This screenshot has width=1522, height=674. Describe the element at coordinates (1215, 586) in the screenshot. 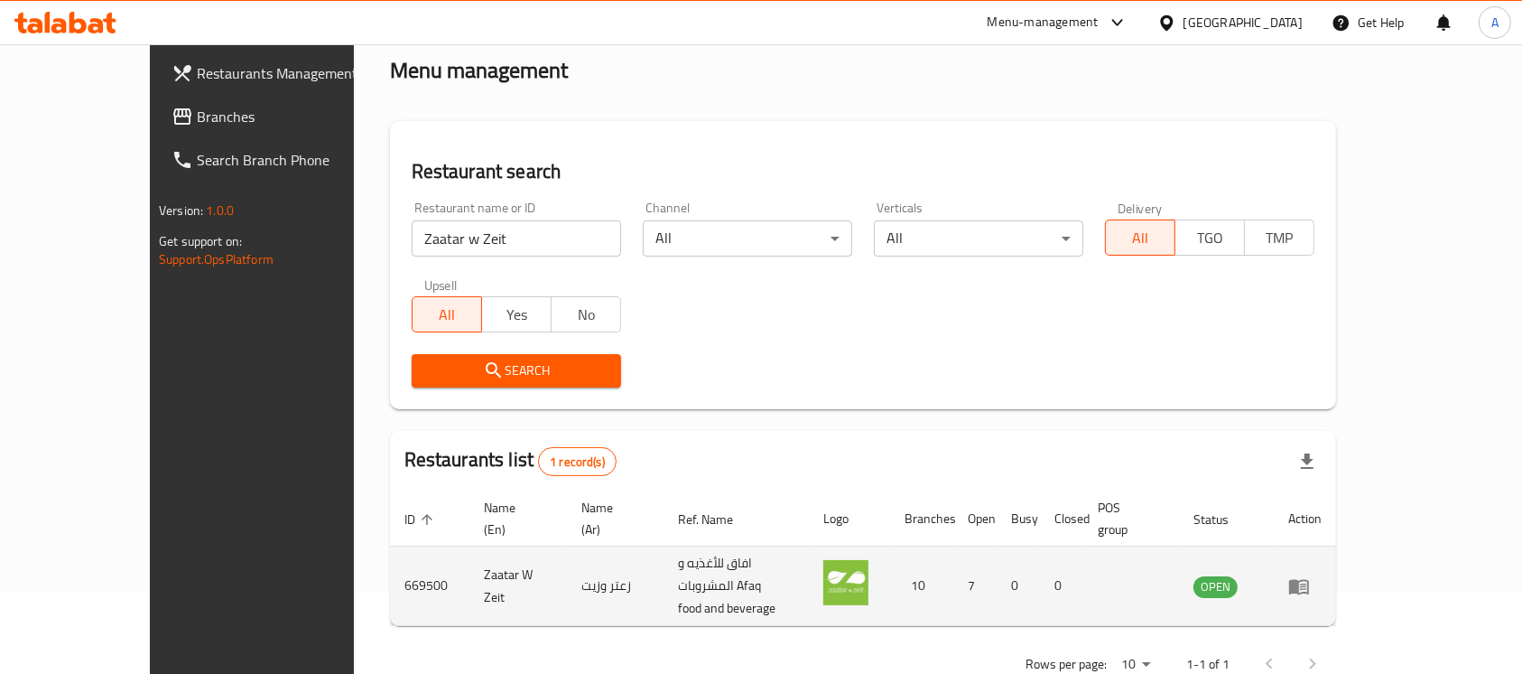

I see `span: OPEN` at that location.